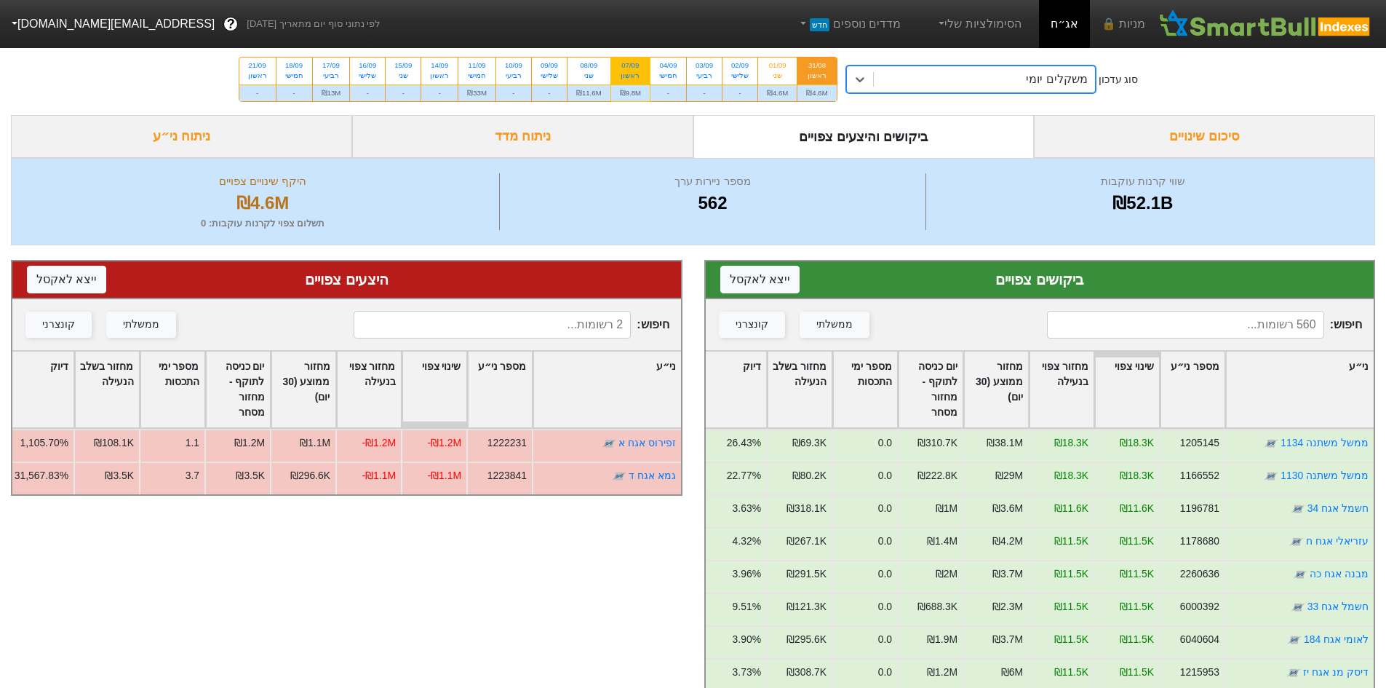 The image size is (1386, 688). Describe the element at coordinates (506, 442) in the screenshot. I see `div: 1222231` at that location.